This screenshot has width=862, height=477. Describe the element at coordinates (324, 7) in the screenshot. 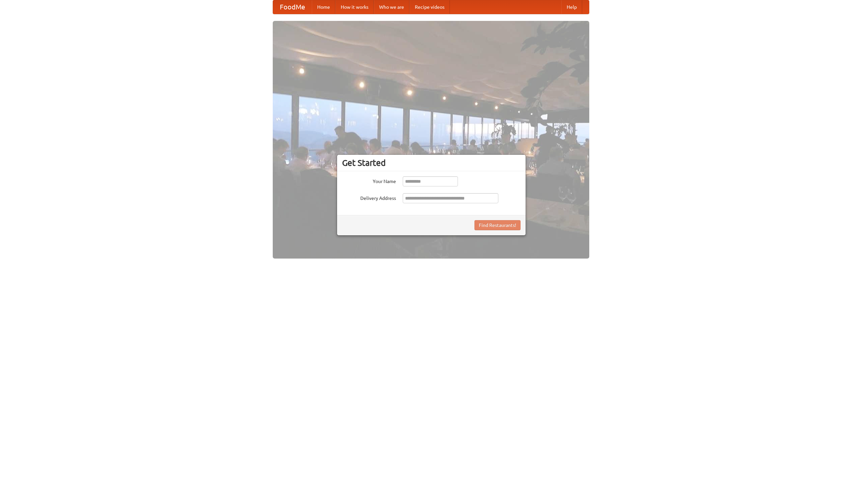

I see `a: Home` at that location.